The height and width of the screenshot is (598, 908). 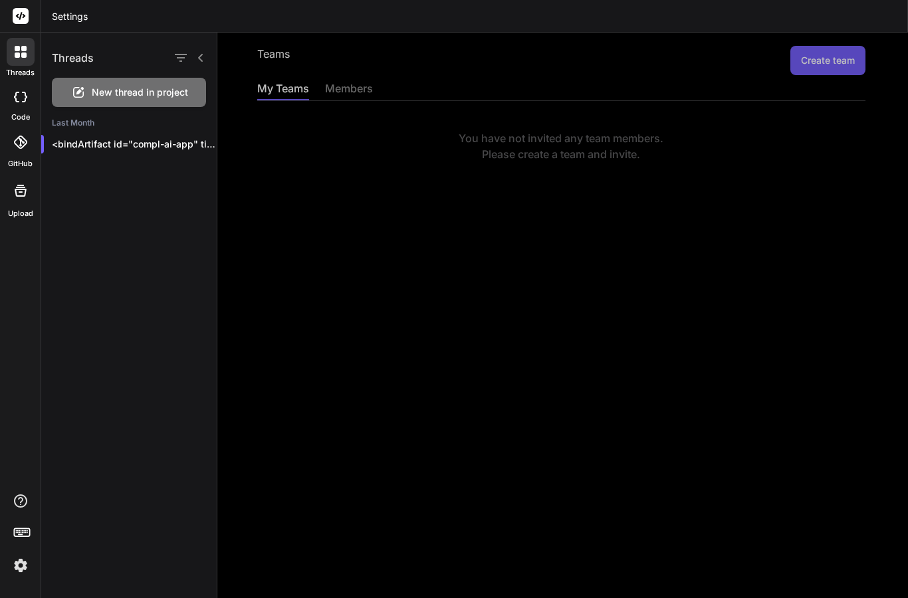 What do you see at coordinates (21, 213) in the screenshot?
I see `label: Upload` at bounding box center [21, 213].